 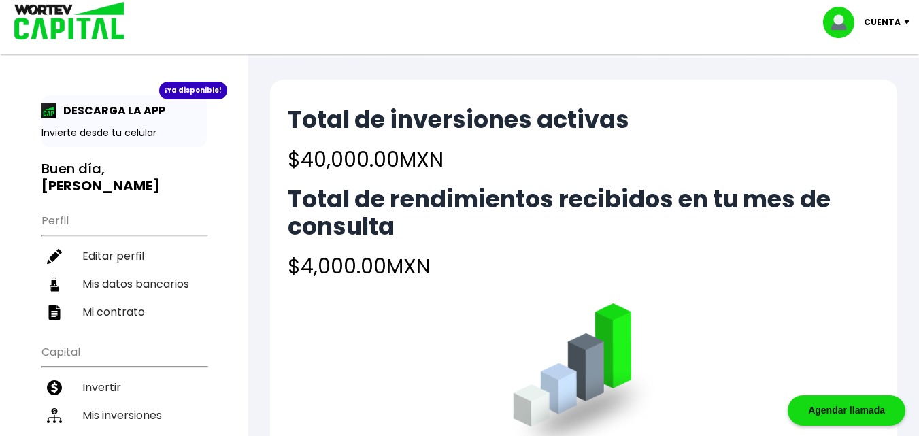 What do you see at coordinates (584, 213) in the screenshot?
I see `h2: Total de rendimientos recibidos en tu mes de consulta` at bounding box center [584, 213].